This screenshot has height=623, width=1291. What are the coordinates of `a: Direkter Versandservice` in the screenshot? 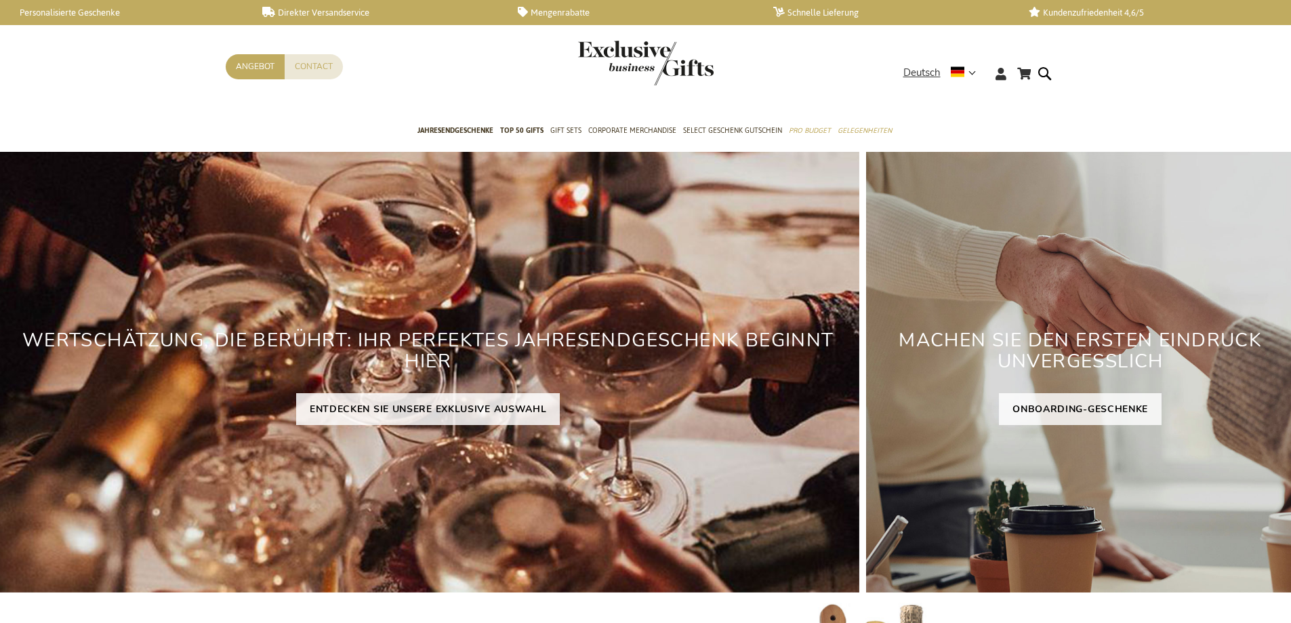 It's located at (379, 12).